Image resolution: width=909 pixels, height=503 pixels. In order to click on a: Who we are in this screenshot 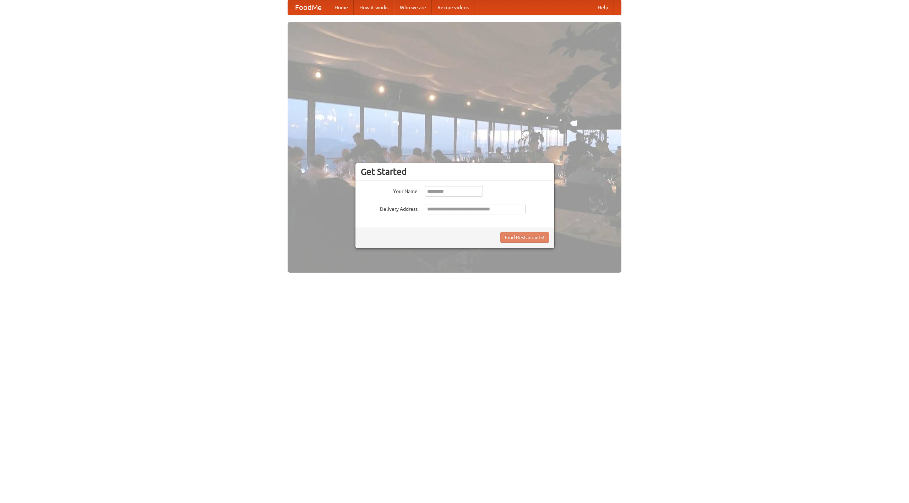, I will do `click(413, 7)`.